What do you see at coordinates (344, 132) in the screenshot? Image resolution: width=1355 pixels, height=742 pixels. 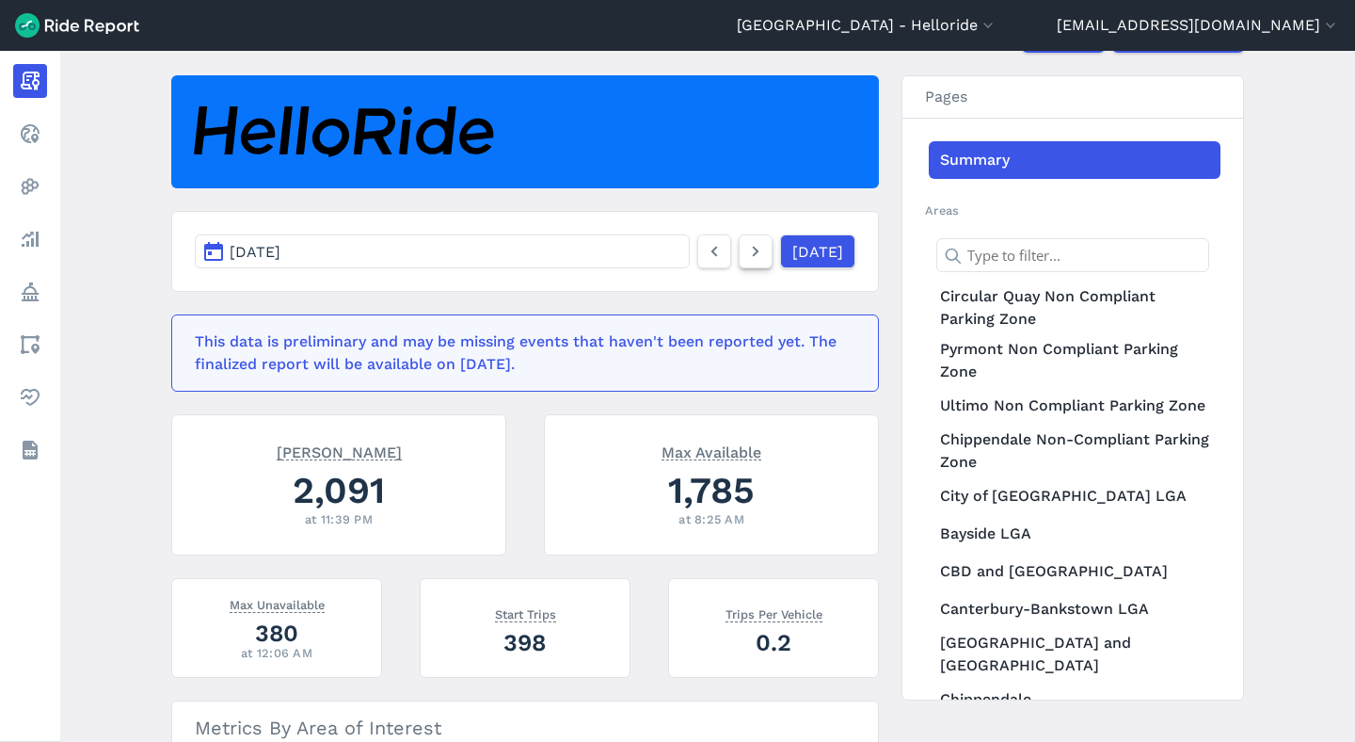 I see `img: HelloRide` at bounding box center [344, 132].